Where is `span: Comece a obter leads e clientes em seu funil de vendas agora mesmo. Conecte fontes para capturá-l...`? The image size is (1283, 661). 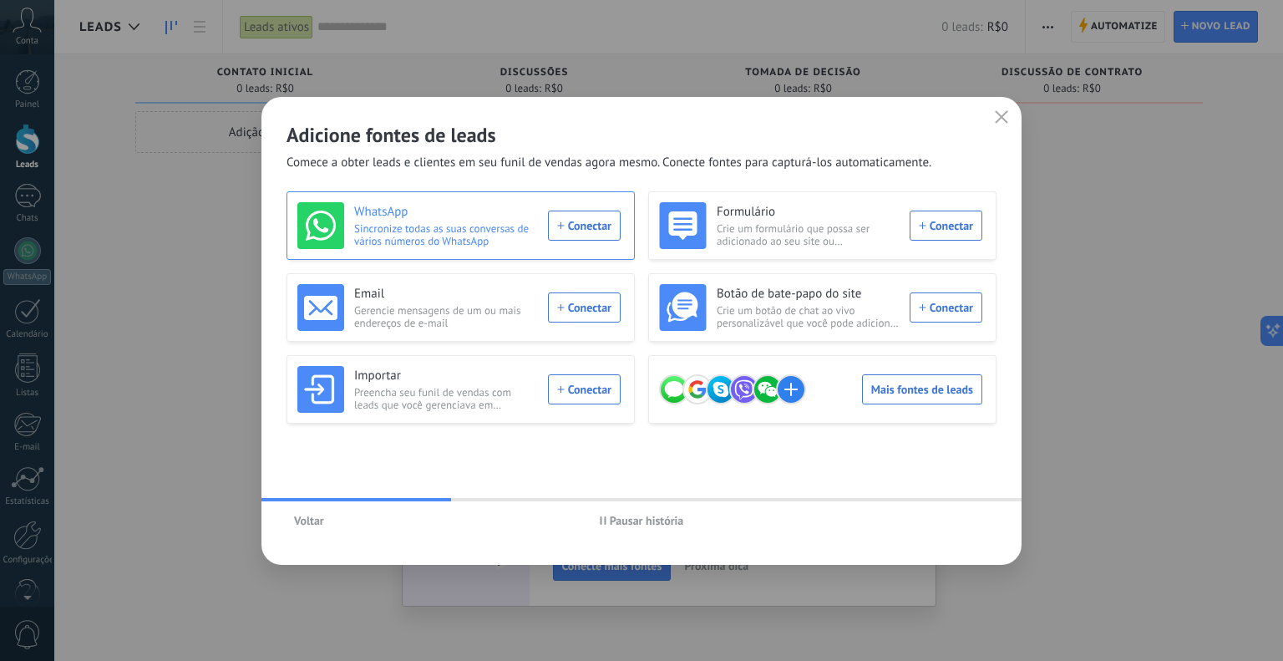
span: Comece a obter leads e clientes em seu funil de vendas agora mesmo. Conecte fontes para capturá-l... is located at coordinates (609, 163).